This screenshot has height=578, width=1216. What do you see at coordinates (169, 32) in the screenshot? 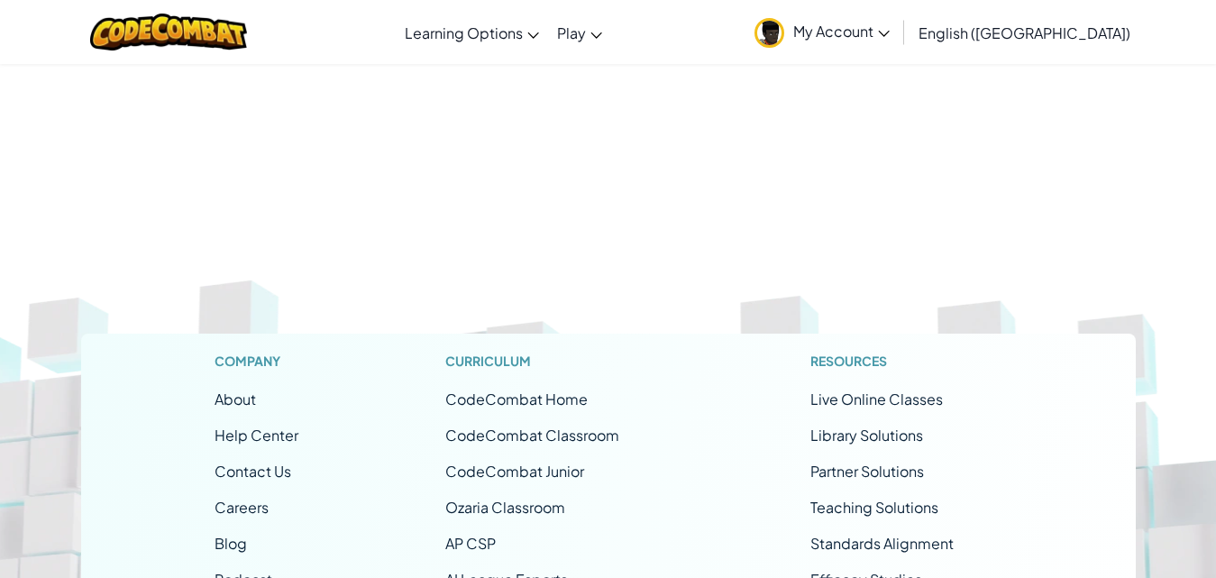
I see `img: CodeCombat logo` at bounding box center [169, 32].